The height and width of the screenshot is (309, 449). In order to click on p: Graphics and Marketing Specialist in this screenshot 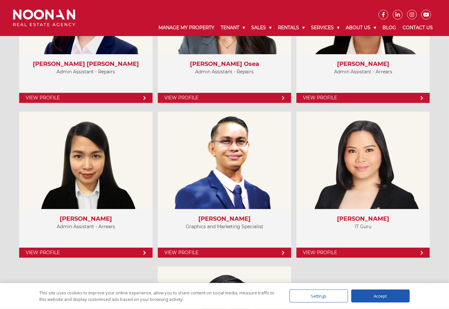, I will do `click(225, 227)`.